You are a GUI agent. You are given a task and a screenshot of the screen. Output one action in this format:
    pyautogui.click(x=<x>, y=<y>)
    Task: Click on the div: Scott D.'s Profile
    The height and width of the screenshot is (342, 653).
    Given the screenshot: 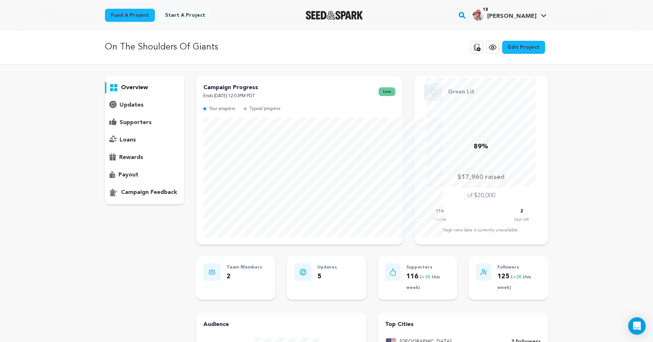 What is the action you would take?
    pyautogui.click(x=504, y=15)
    